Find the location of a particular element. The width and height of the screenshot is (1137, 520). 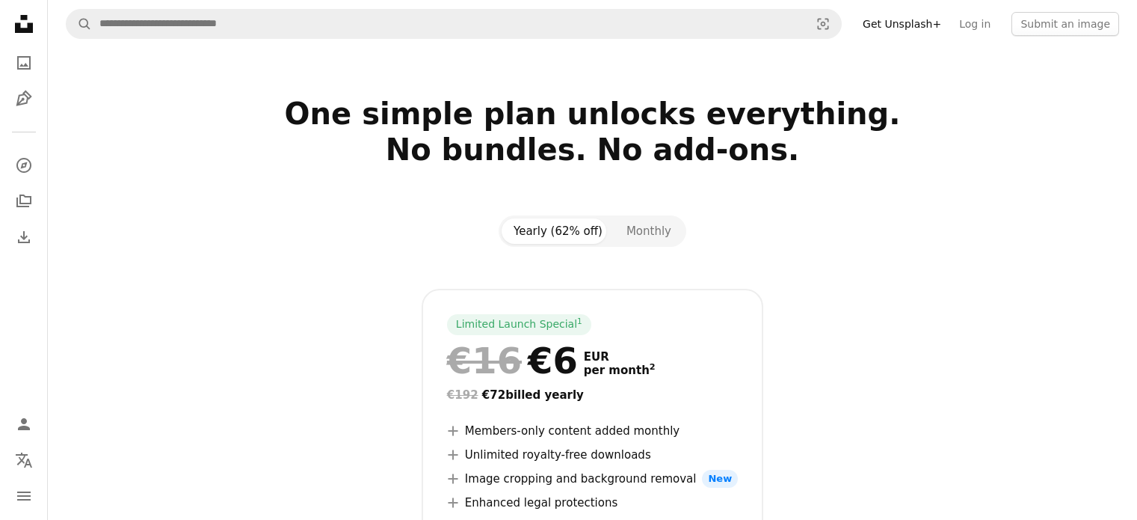

a: Get Unsplash+ is located at coordinates (901, 24).